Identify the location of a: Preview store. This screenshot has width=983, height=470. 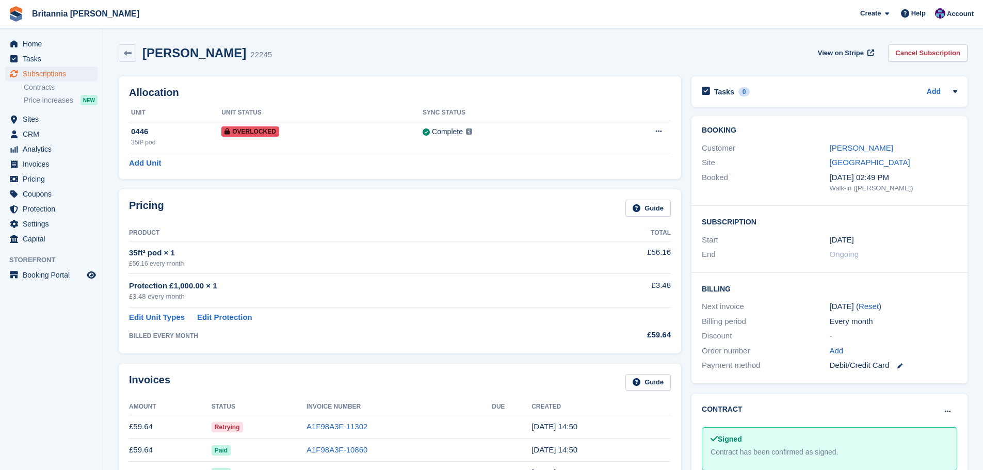
(91, 275).